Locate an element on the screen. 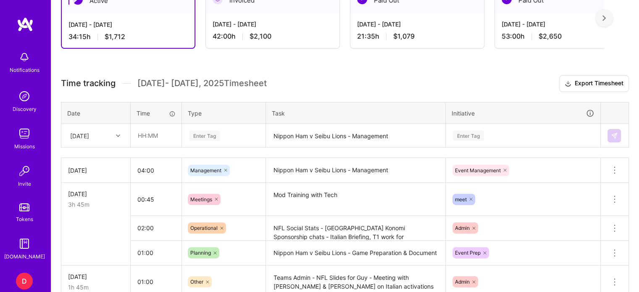 The width and height of the screenshot is (639, 292). span: $2,650 is located at coordinates (550, 36).